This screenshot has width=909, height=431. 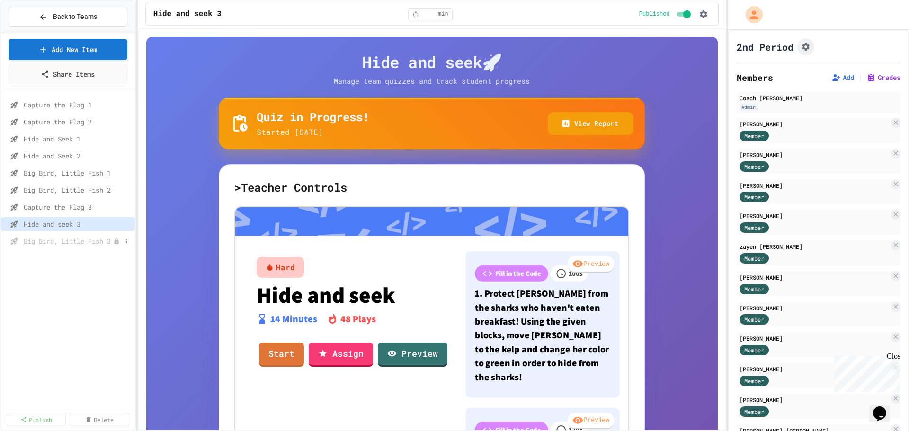 What do you see at coordinates (116, 241) in the screenshot?
I see `div: Unpublished` at bounding box center [116, 241].